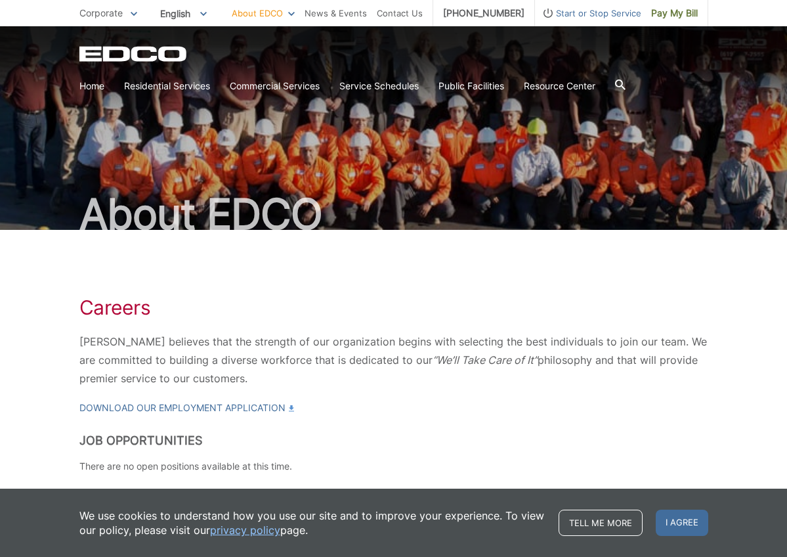 This screenshot has width=787, height=557. Describe the element at coordinates (394, 466) in the screenshot. I see `p: There are no open positions available at this time.` at that location.